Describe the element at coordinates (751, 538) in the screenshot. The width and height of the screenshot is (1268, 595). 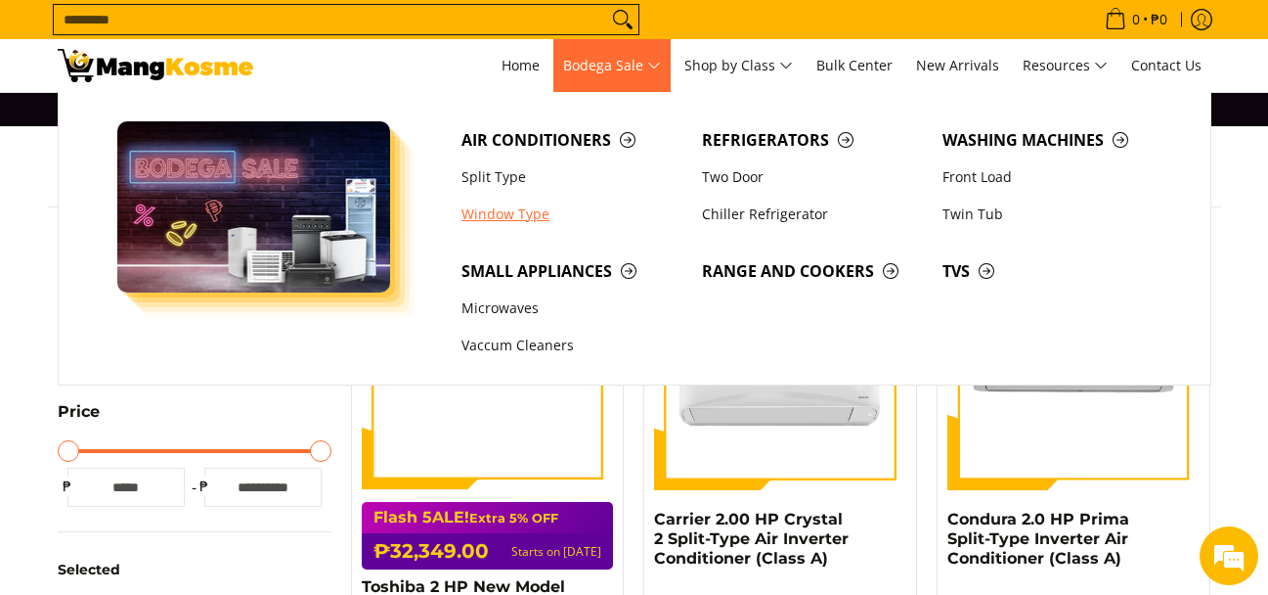
I see `a: Carrier 2.00 HP Crystal 2 Split-Type Air Inverter Conditioner (Class A)` at that location.